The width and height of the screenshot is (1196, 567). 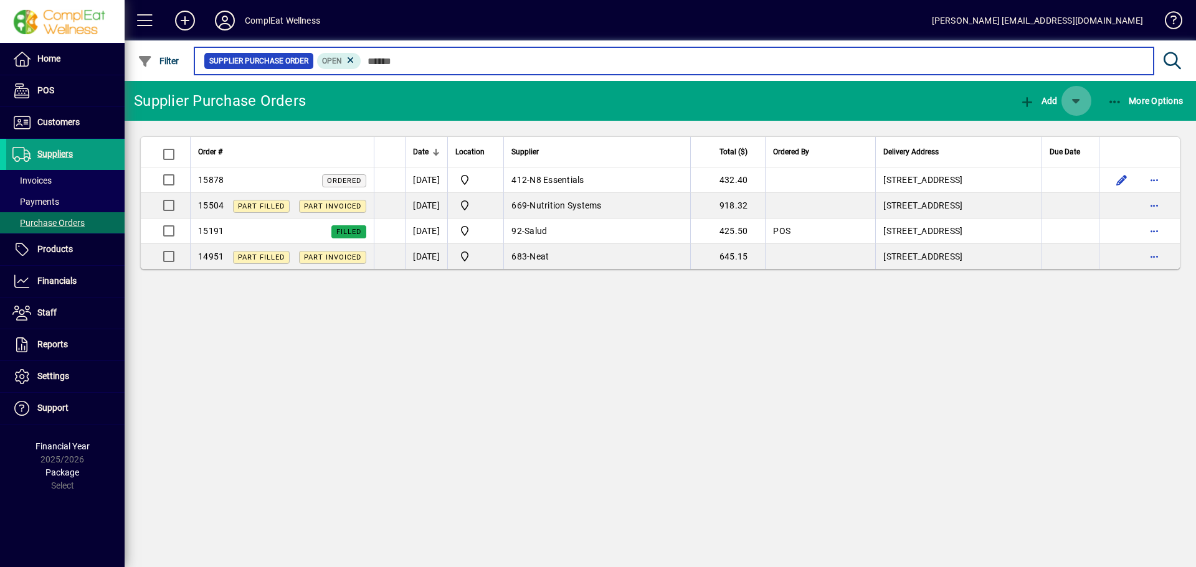 What do you see at coordinates (332, 61) in the screenshot?
I see `span: Open` at bounding box center [332, 61].